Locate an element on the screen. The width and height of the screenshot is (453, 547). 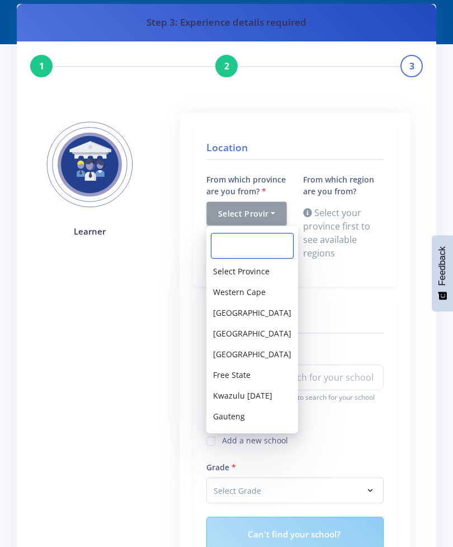
h4: Learner is located at coordinates (90, 231).